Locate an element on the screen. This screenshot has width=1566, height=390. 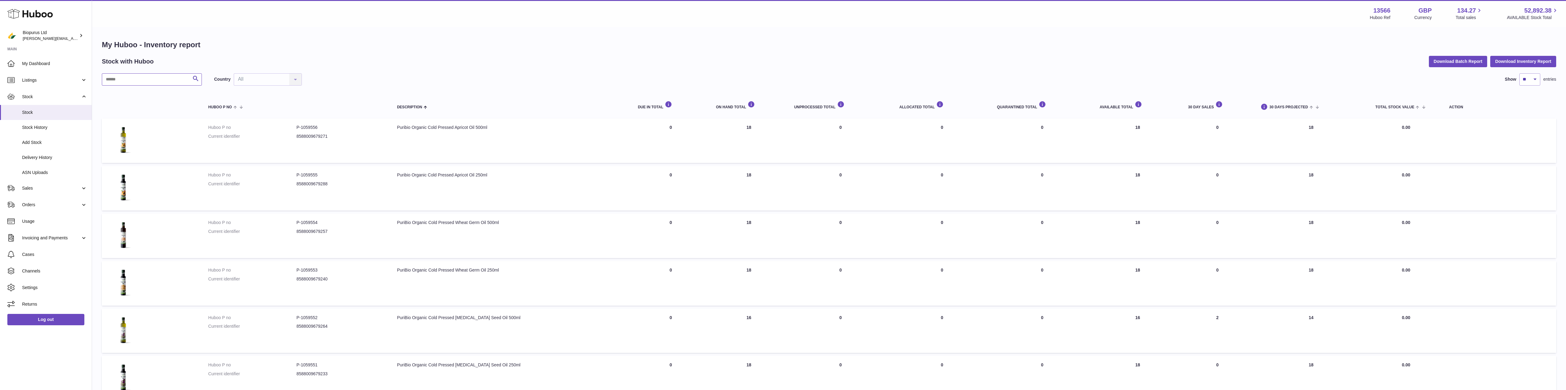
dd: P-1059556 is located at coordinates (341, 127).